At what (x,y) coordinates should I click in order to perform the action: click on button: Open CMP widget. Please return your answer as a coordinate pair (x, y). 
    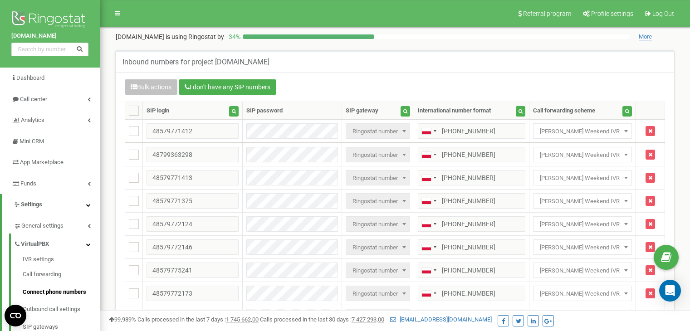
    Looking at the image, I should click on (15, 316).